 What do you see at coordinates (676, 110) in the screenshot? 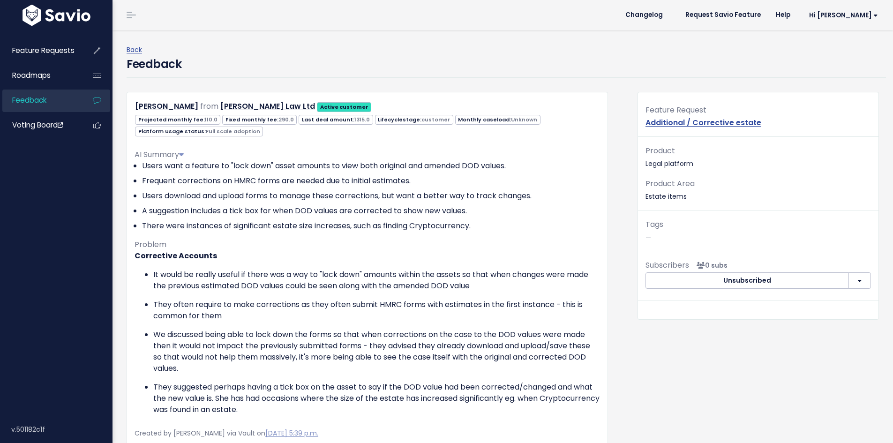
I see `span: Feature Request` at bounding box center [676, 110].